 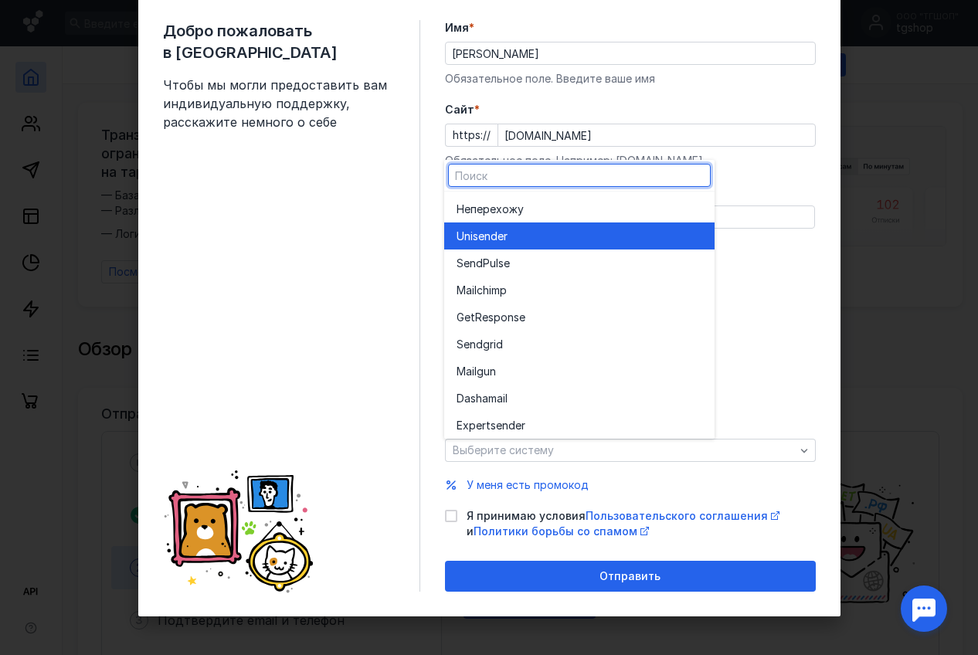 I want to click on button: Sendgrid, so click(x=579, y=344).